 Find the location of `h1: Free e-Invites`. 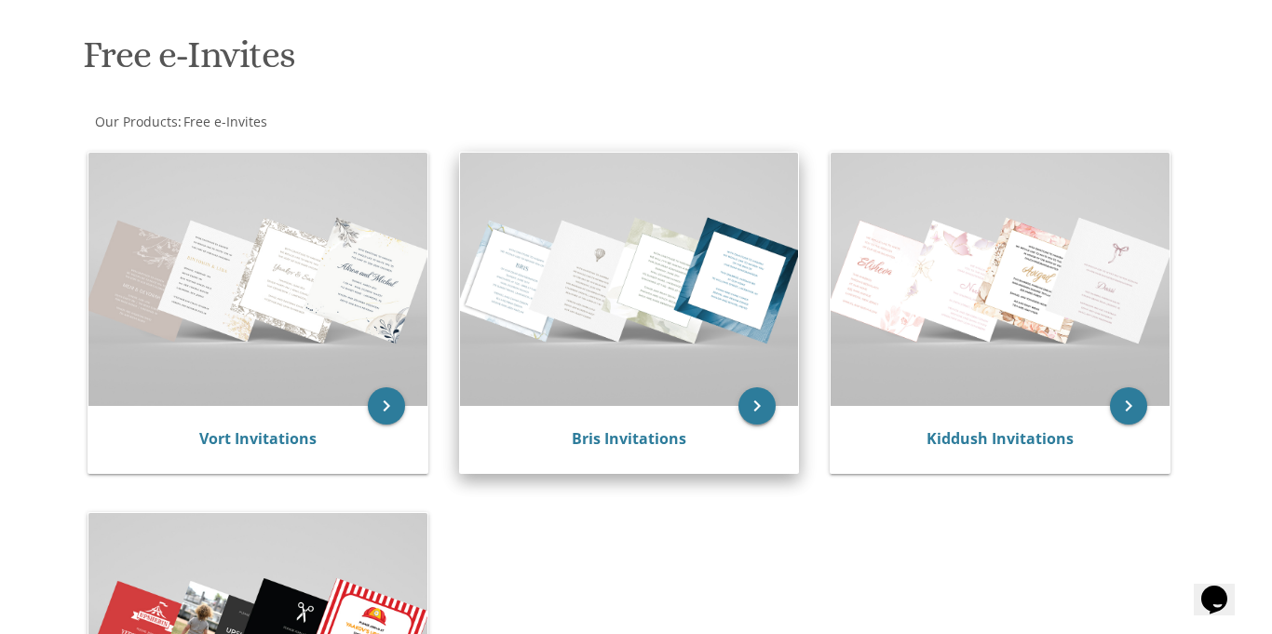

h1: Free e-Invites is located at coordinates (447, 61).